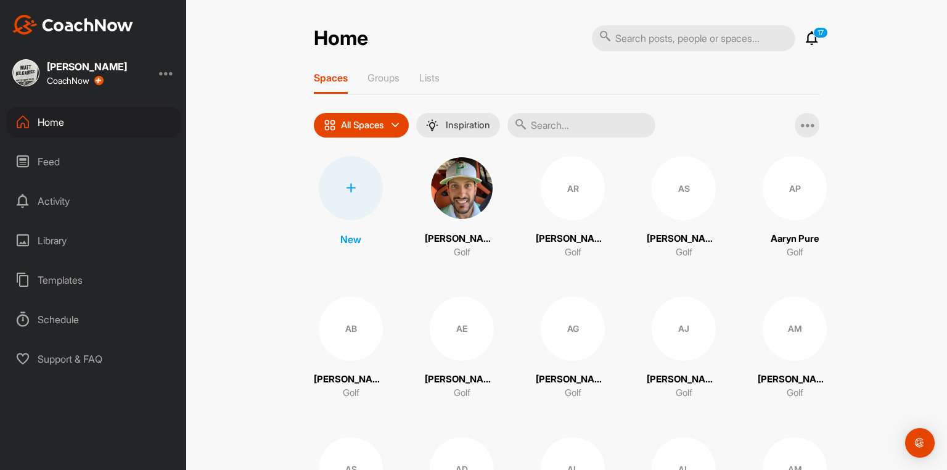 The image size is (947, 470). I want to click on div: Schedule, so click(94, 319).